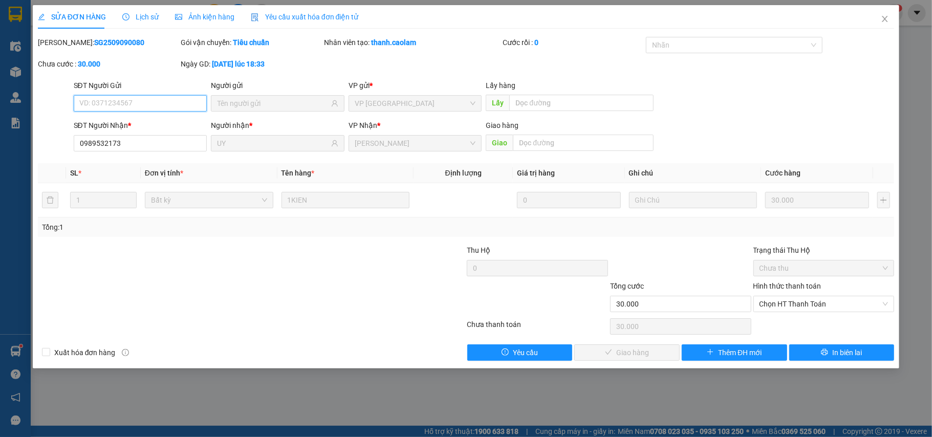 The height and width of the screenshot is (437, 932). I want to click on span: VP Nhận, so click(363, 125).